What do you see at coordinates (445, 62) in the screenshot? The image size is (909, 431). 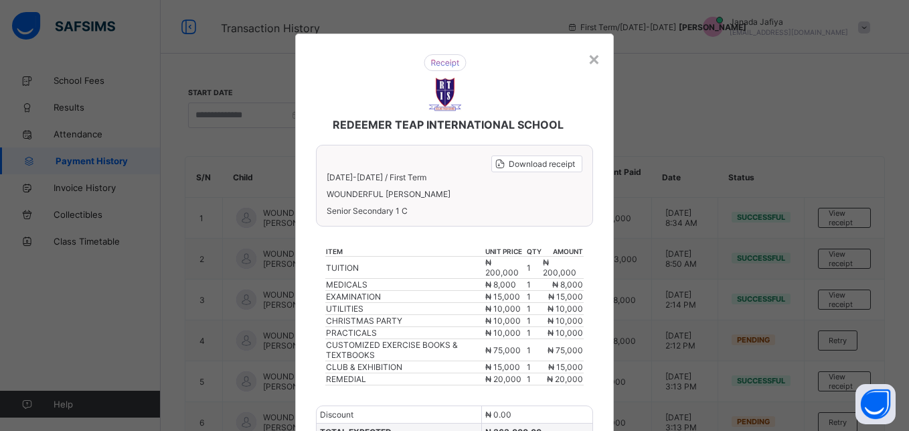 I see `img: receipt.26f346b57495a98c98ef9b0bc63aa4d8.svg` at bounding box center [445, 62].